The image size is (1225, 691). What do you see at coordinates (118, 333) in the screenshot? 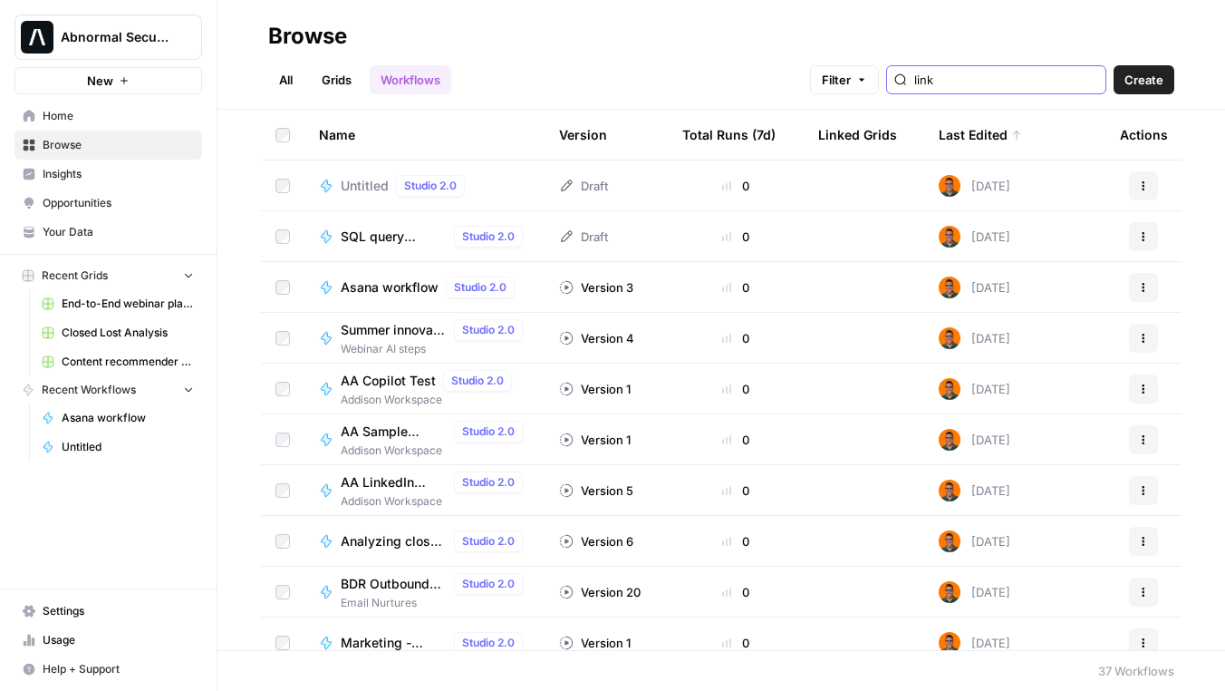
I see `a: Closed Lost Analysis` at bounding box center [118, 333].